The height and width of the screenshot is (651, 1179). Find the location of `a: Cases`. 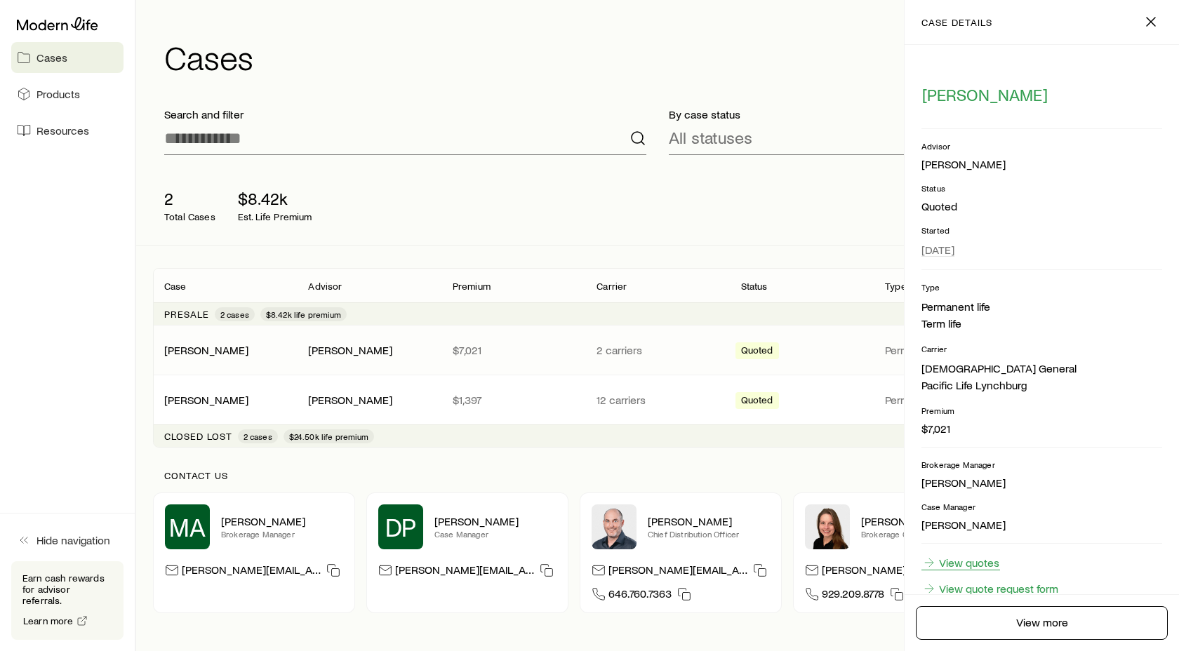

a: Cases is located at coordinates (67, 58).